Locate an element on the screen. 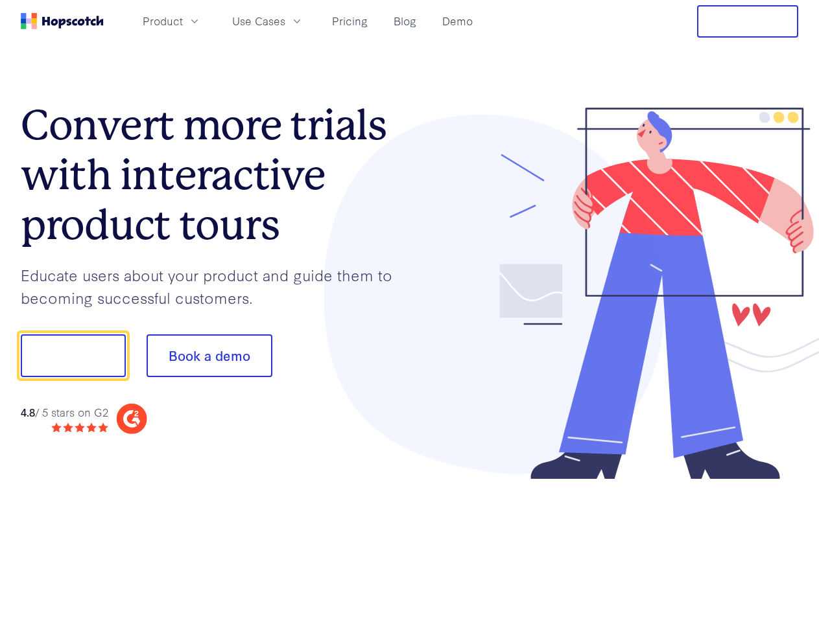 Image resolution: width=819 pixels, height=622 pixels. span: Product is located at coordinates (163, 21).